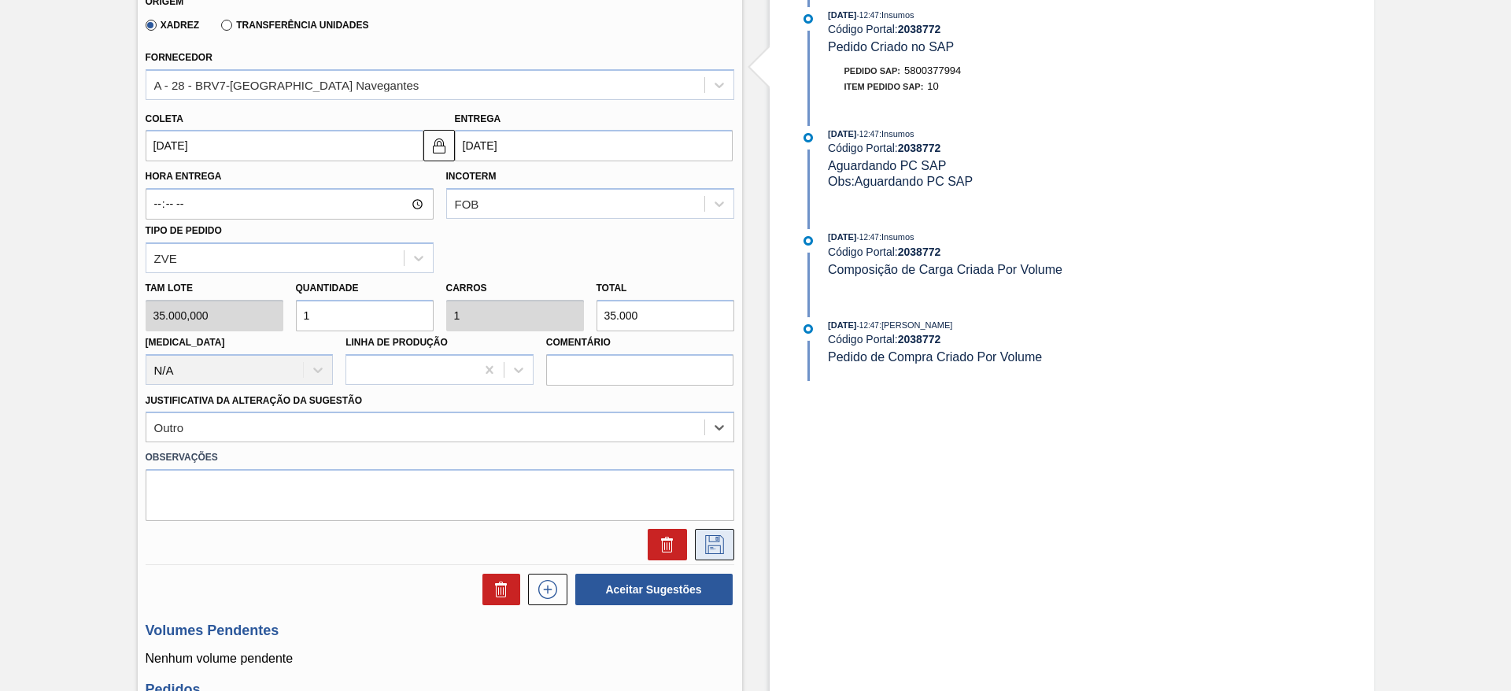 The height and width of the screenshot is (691, 1511). What do you see at coordinates (165, 257) in the screenshot?
I see `div: ZVE` at bounding box center [165, 257].